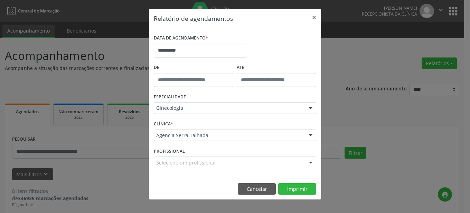 The width and height of the screenshot is (470, 213). What do you see at coordinates (194, 67) in the screenshot?
I see `label: De` at bounding box center [194, 67].